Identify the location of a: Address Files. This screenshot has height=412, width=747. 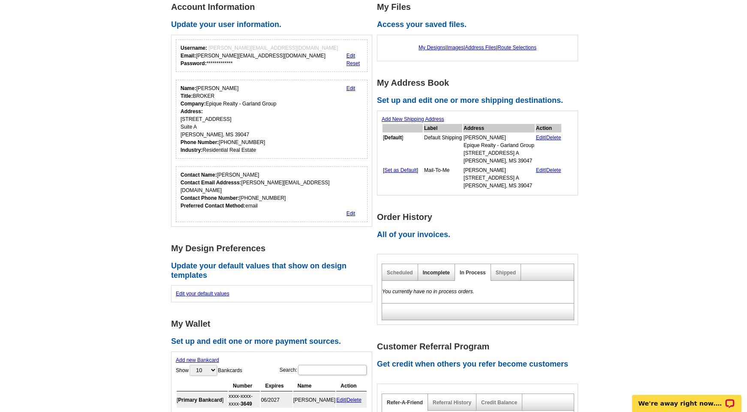
(480, 48).